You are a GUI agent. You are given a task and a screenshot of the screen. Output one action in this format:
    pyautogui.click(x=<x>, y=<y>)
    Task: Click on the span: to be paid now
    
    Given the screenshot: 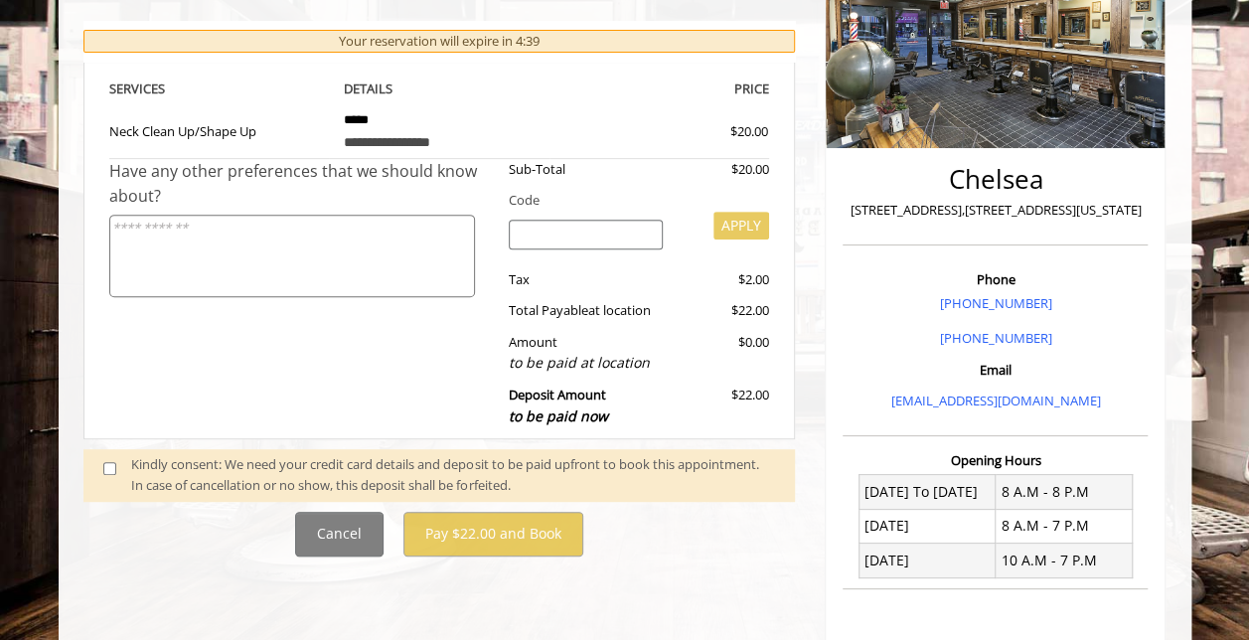 What is the action you would take?
    pyautogui.click(x=558, y=415)
    